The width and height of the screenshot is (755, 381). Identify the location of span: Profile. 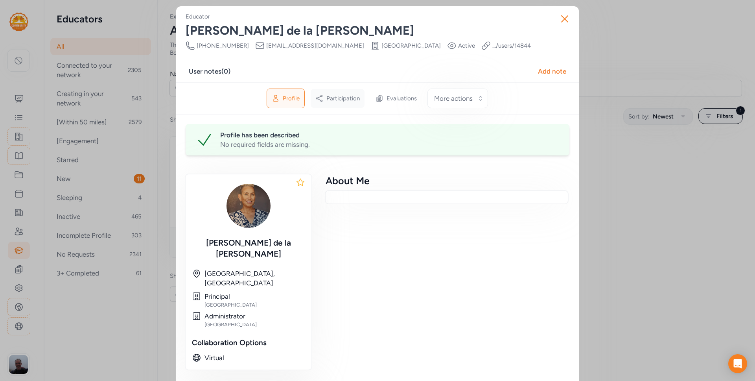
(291, 98).